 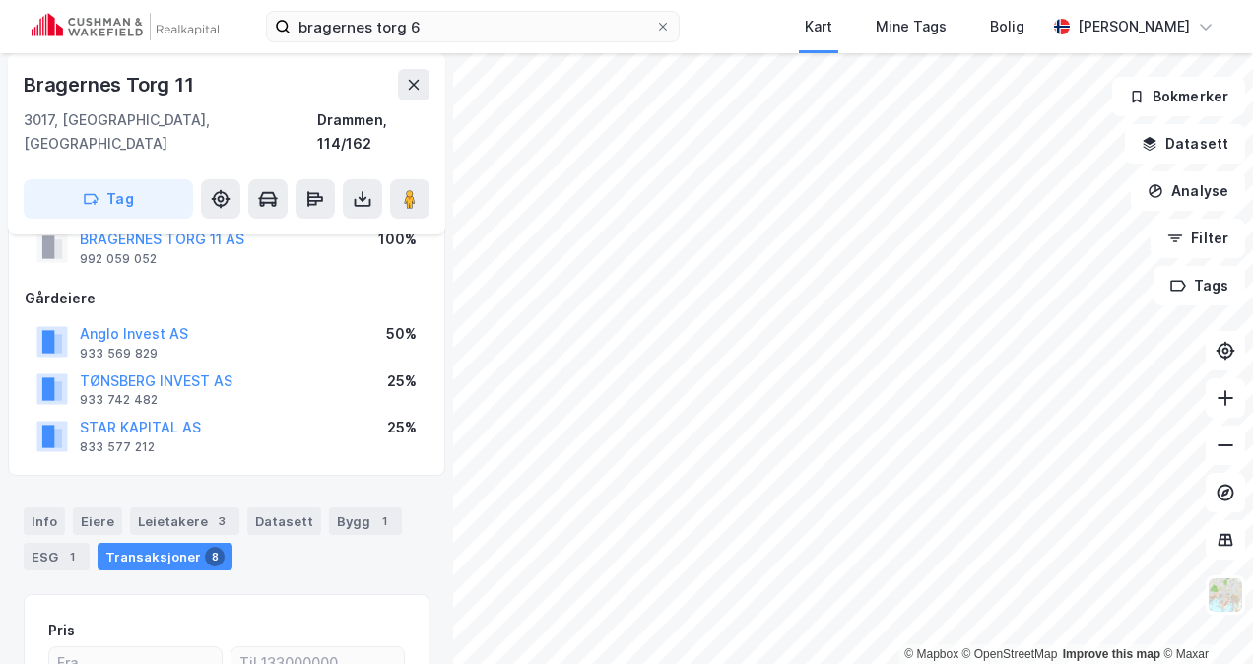 I want to click on button: Tags, so click(x=1199, y=286).